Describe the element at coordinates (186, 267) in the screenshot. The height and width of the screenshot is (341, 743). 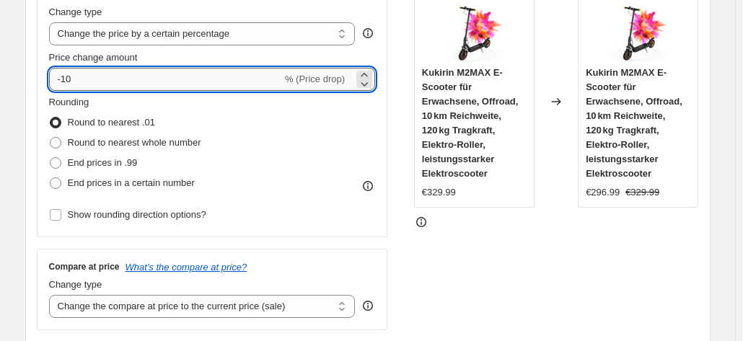
I see `button: What's the compare at price?` at that location.